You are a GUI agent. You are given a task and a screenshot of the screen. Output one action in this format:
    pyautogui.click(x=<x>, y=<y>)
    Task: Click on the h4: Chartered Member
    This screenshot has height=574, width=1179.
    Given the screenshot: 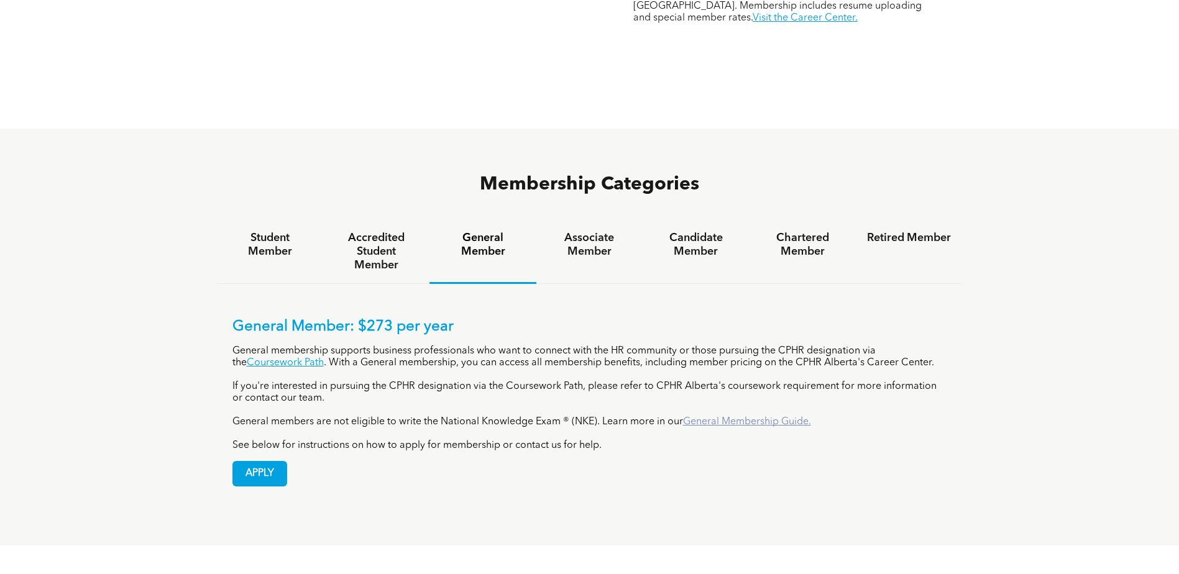 What is the action you would take?
    pyautogui.click(x=802, y=245)
    